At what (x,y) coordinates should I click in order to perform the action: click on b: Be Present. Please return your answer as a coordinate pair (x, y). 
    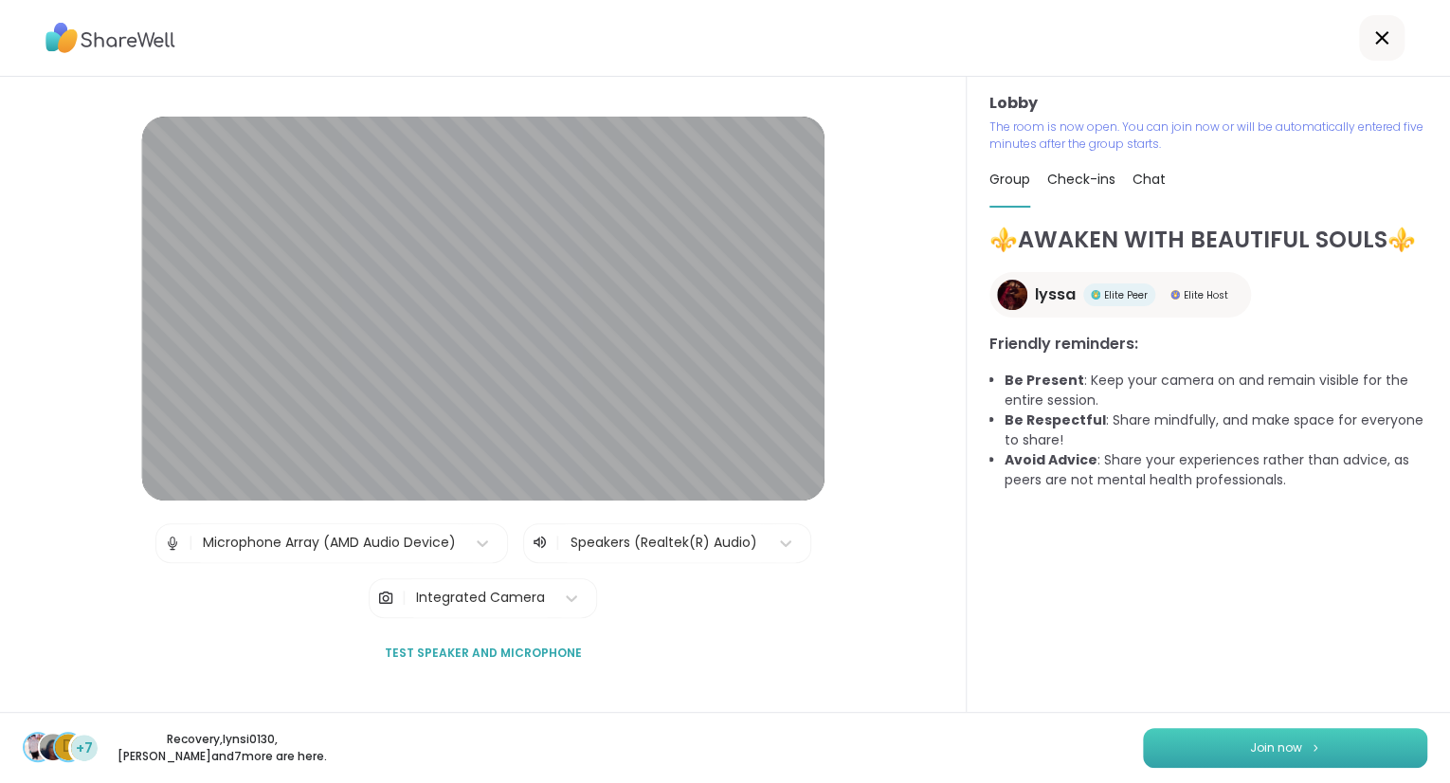
    Looking at the image, I should click on (1044, 380).